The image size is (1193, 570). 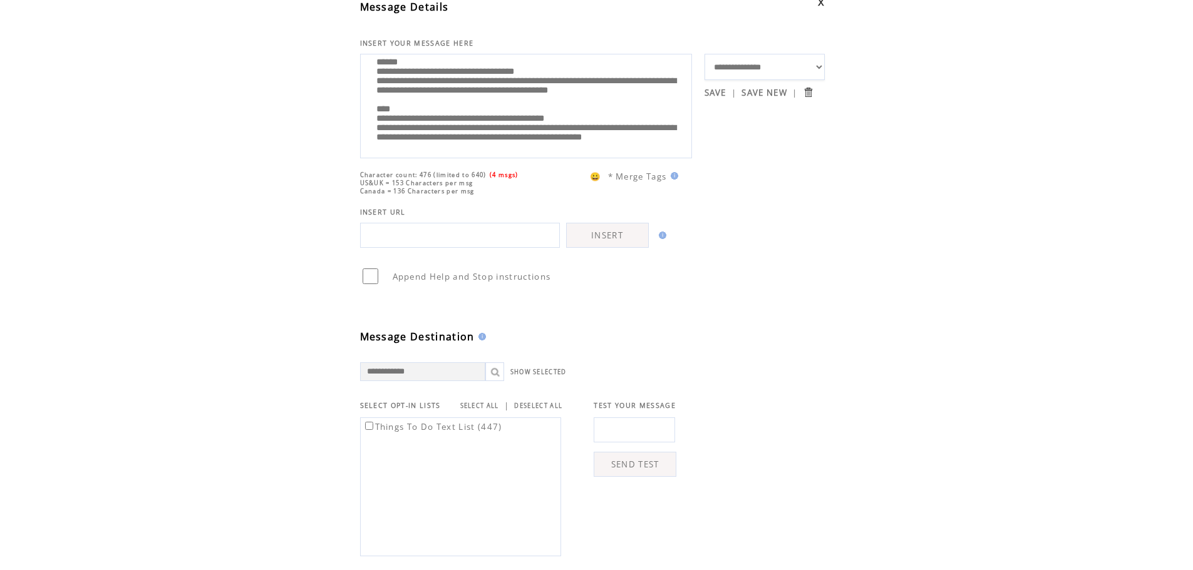 What do you see at coordinates (715, 93) in the screenshot?
I see `a: SAVE` at bounding box center [715, 93].